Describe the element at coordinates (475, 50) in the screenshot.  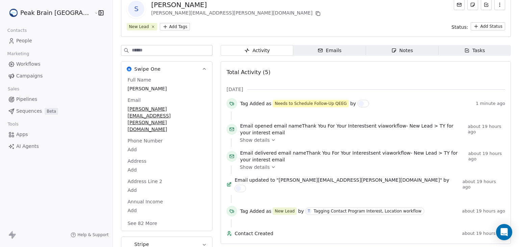
I see `div: Tasks` at that location.